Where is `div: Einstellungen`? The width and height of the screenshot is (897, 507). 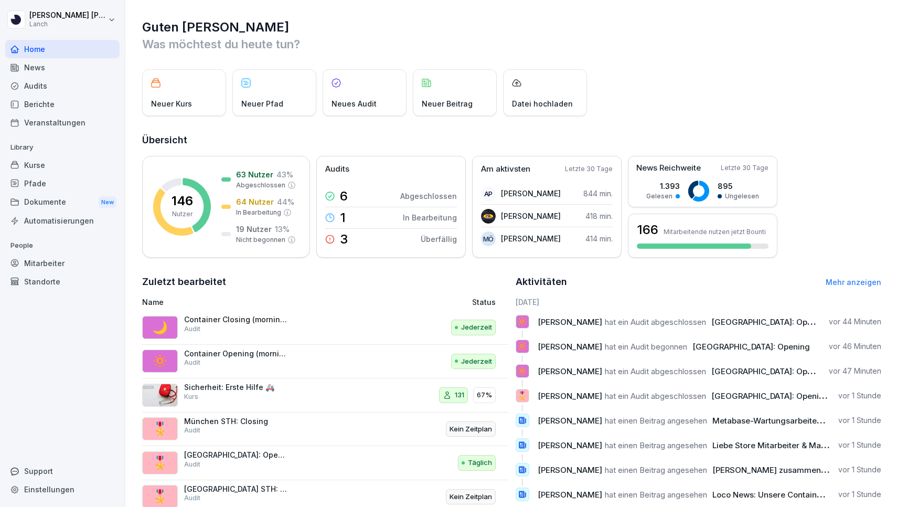 div: Einstellungen is located at coordinates (62, 489).